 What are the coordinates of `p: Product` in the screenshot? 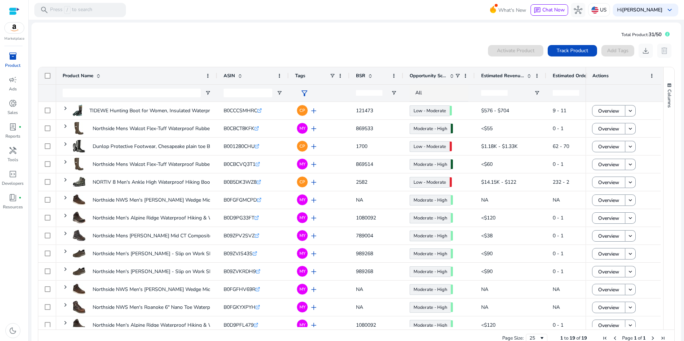 It's located at (13, 65).